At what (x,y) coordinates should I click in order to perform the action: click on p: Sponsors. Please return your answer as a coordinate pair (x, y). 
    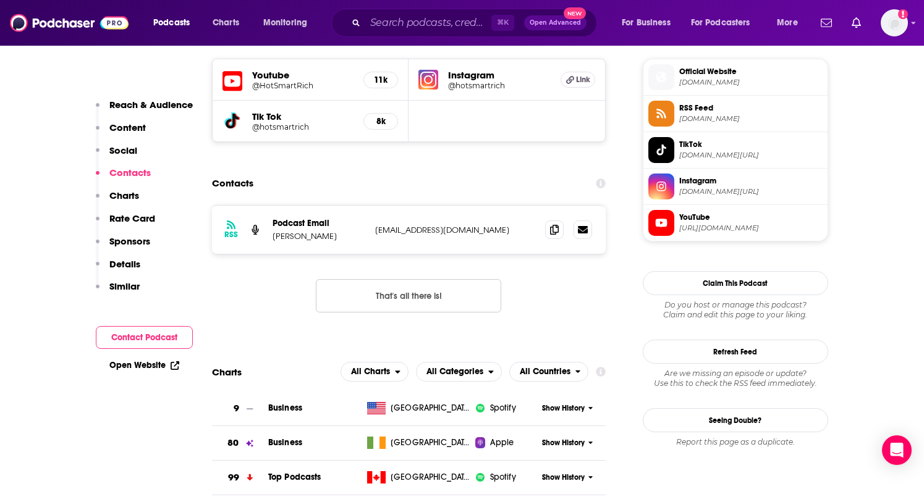
    Looking at the image, I should click on (130, 241).